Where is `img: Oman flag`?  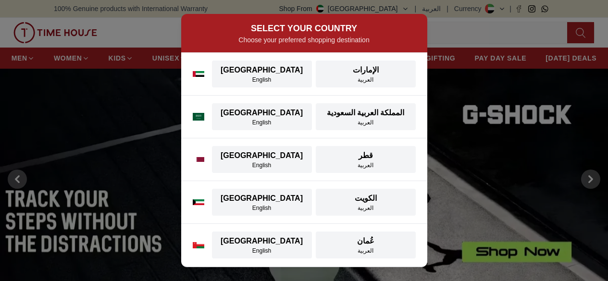 img: Oman flag is located at coordinates (199, 245).